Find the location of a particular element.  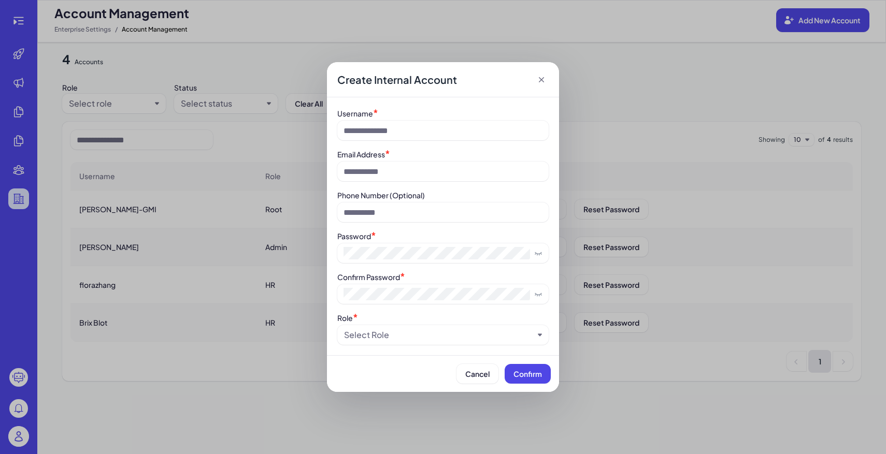

label: Username is located at coordinates (355, 113).